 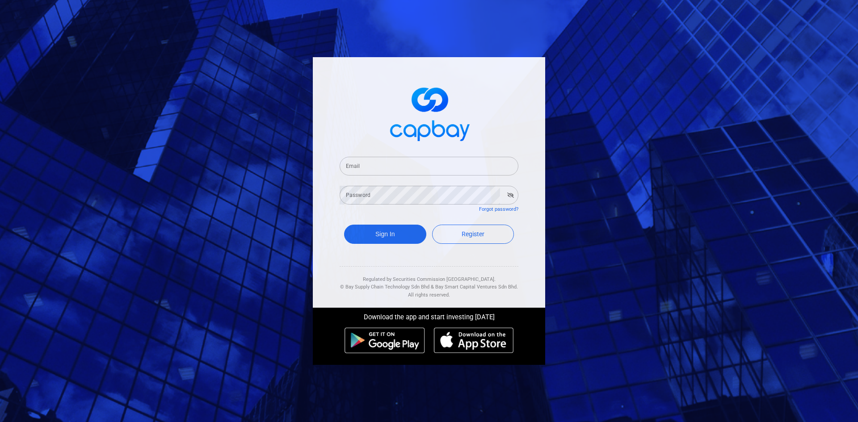 I want to click on img: android, so click(x=385, y=341).